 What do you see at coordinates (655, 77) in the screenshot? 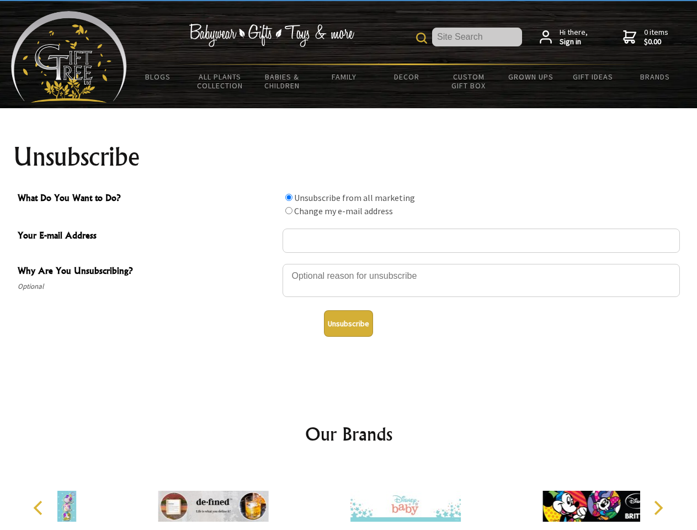
I see `a: Brands` at bounding box center [655, 77].